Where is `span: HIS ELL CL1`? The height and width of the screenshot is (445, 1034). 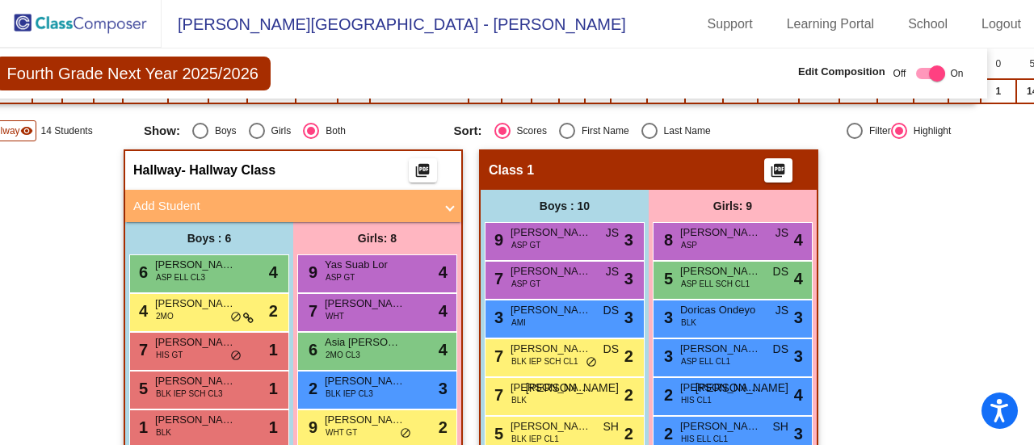 span: HIS ELL CL1 is located at coordinates (705, 439).